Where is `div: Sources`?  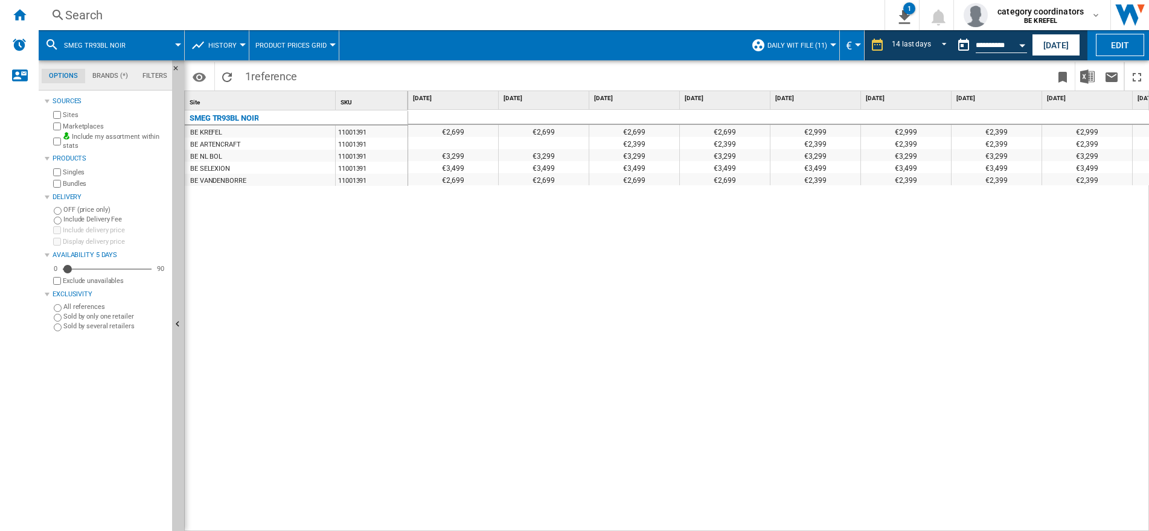 div: Sources is located at coordinates (110, 101).